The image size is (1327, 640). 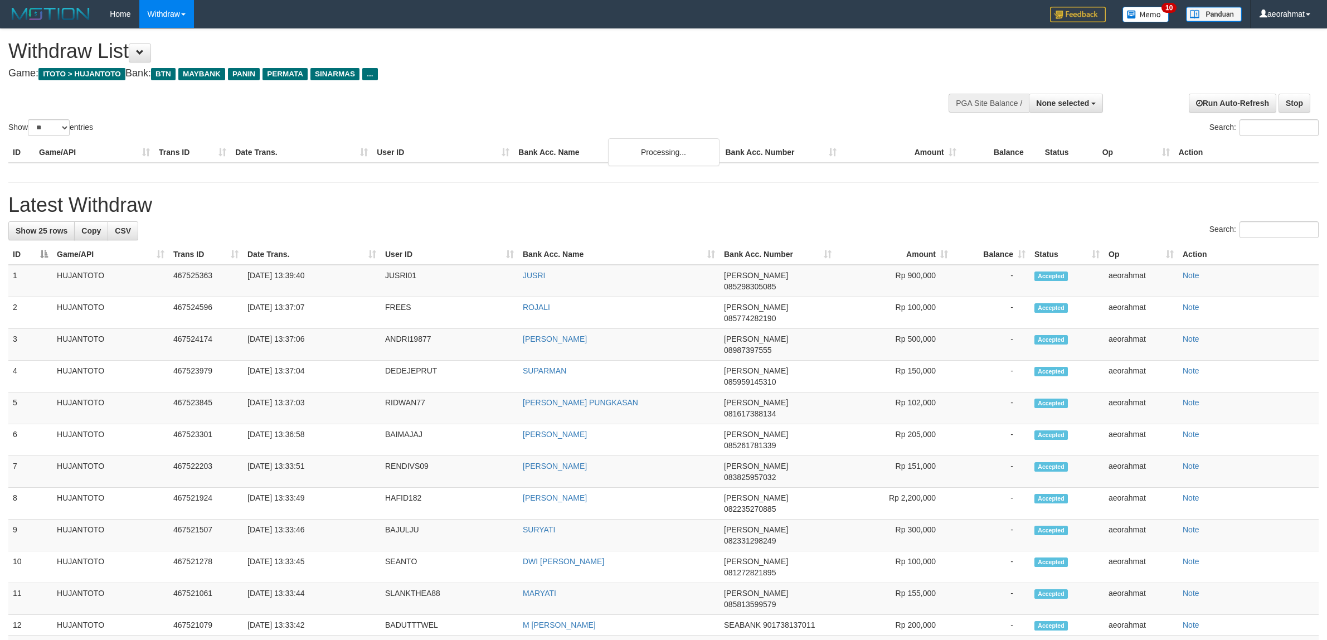 What do you see at coordinates (206, 471) in the screenshot?
I see `td: 467522203` at bounding box center [206, 471].